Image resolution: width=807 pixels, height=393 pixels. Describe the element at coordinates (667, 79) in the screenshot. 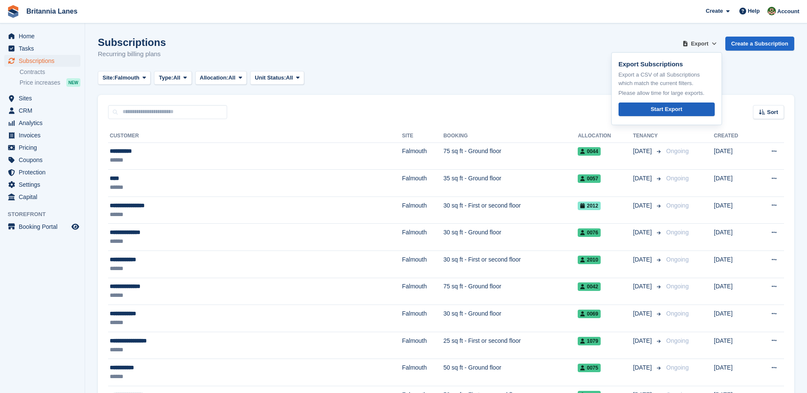

I see `p: Export a CSV of all Subscriptions which match the current filters.` at that location.